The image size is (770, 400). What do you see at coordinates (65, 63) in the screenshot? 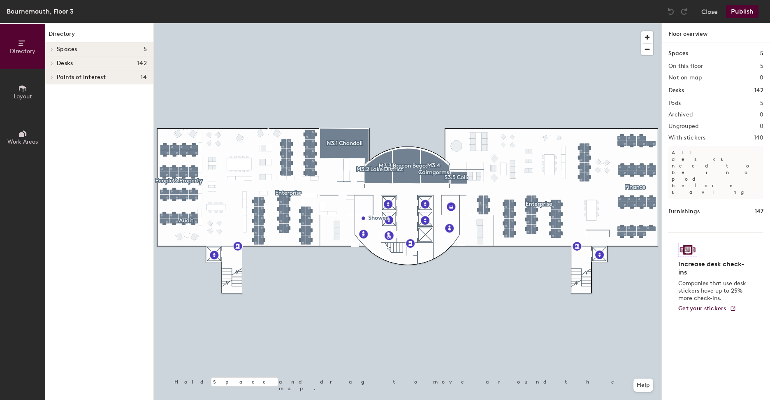
I see `span: Desks` at bounding box center [65, 63].